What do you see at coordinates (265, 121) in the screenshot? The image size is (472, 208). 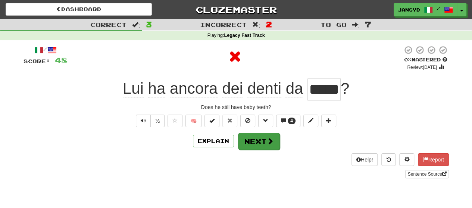 I see `button: Grammar (alt+g)` at bounding box center [265, 121].